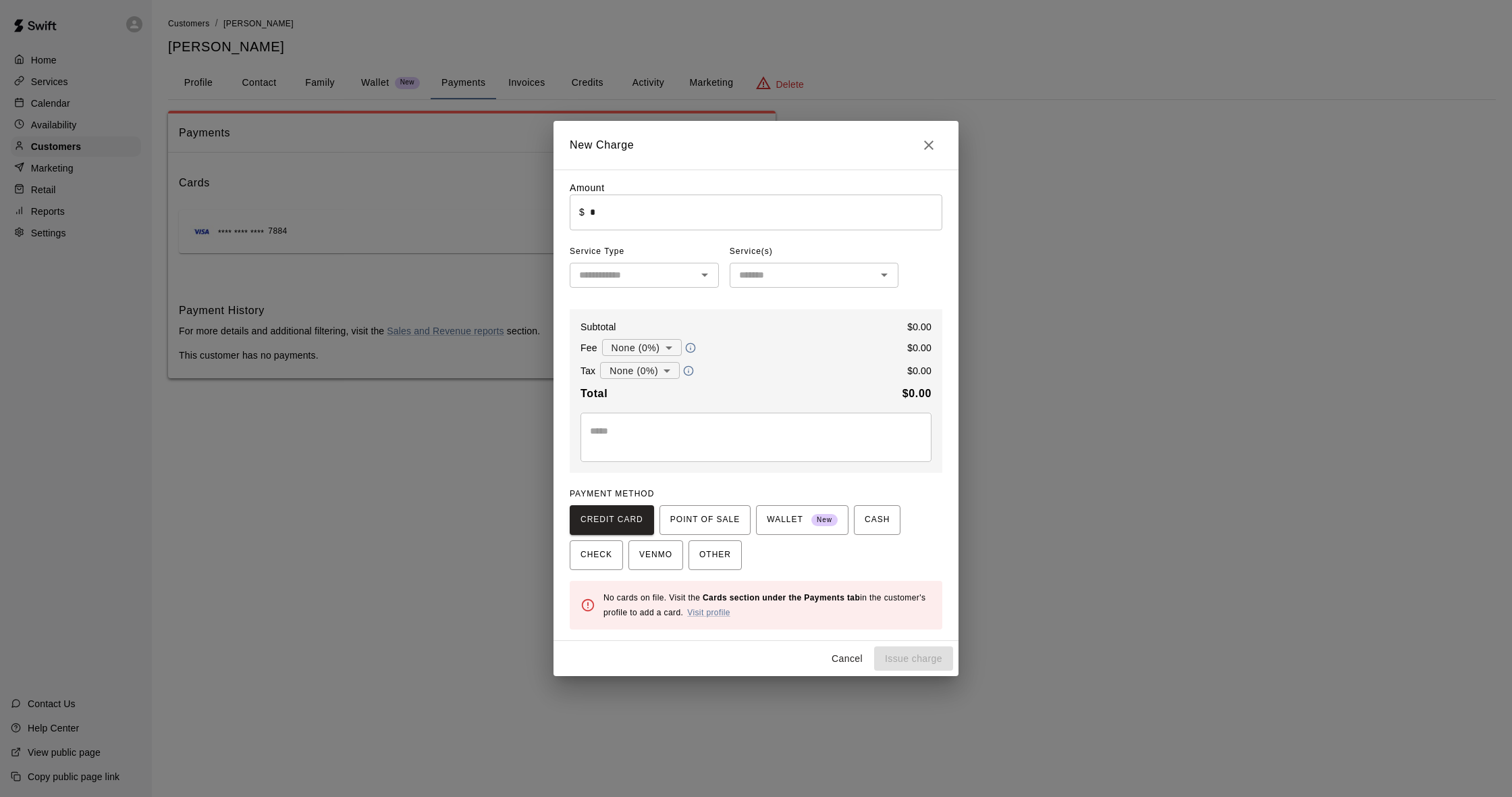 This screenshot has width=1512, height=797. Describe the element at coordinates (917, 393) in the screenshot. I see `b: $ 0.00` at that location.